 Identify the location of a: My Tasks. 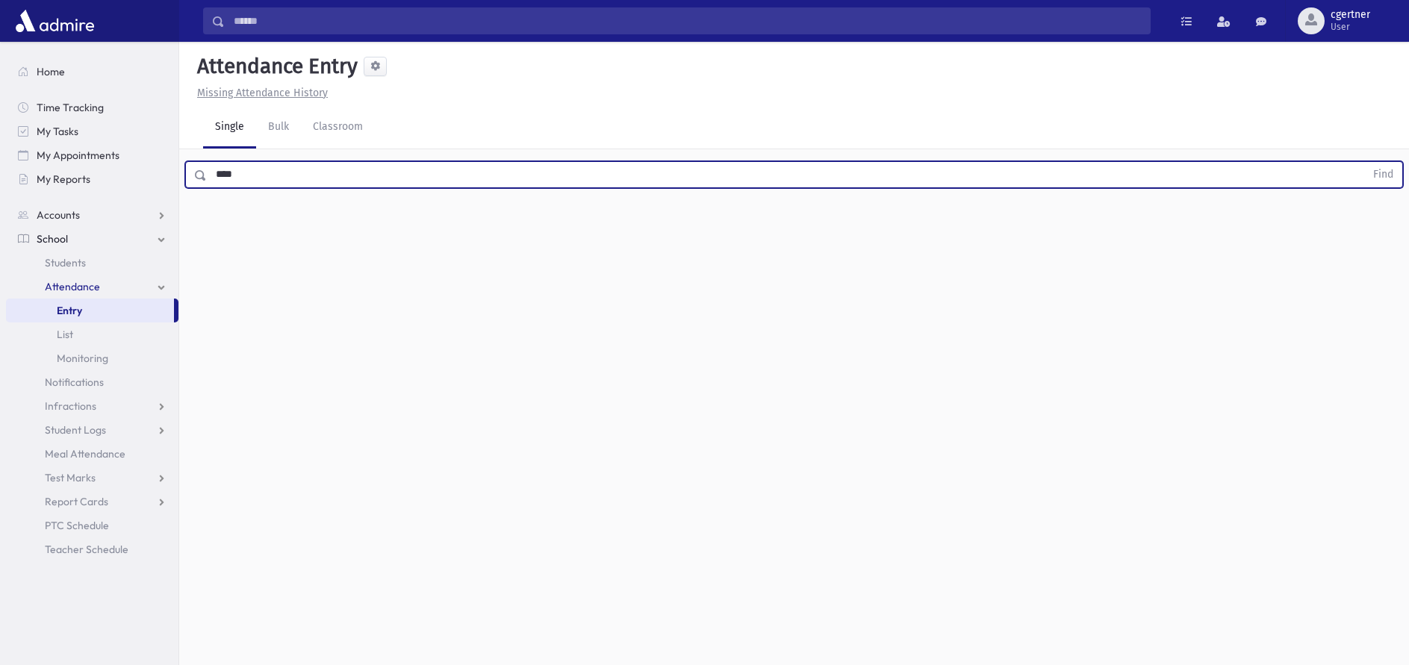
(92, 131).